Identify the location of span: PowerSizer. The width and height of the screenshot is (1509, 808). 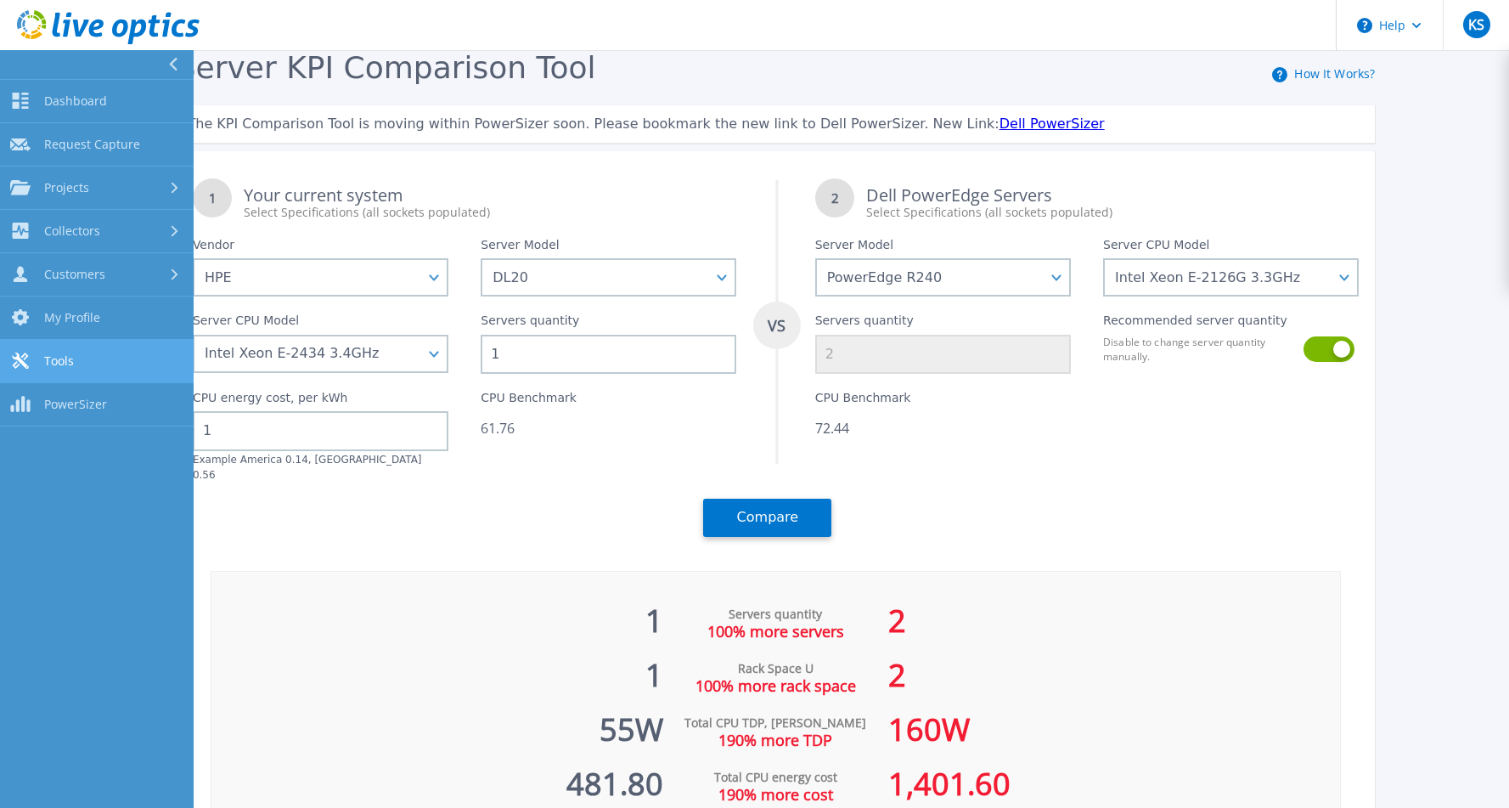
(76, 404).